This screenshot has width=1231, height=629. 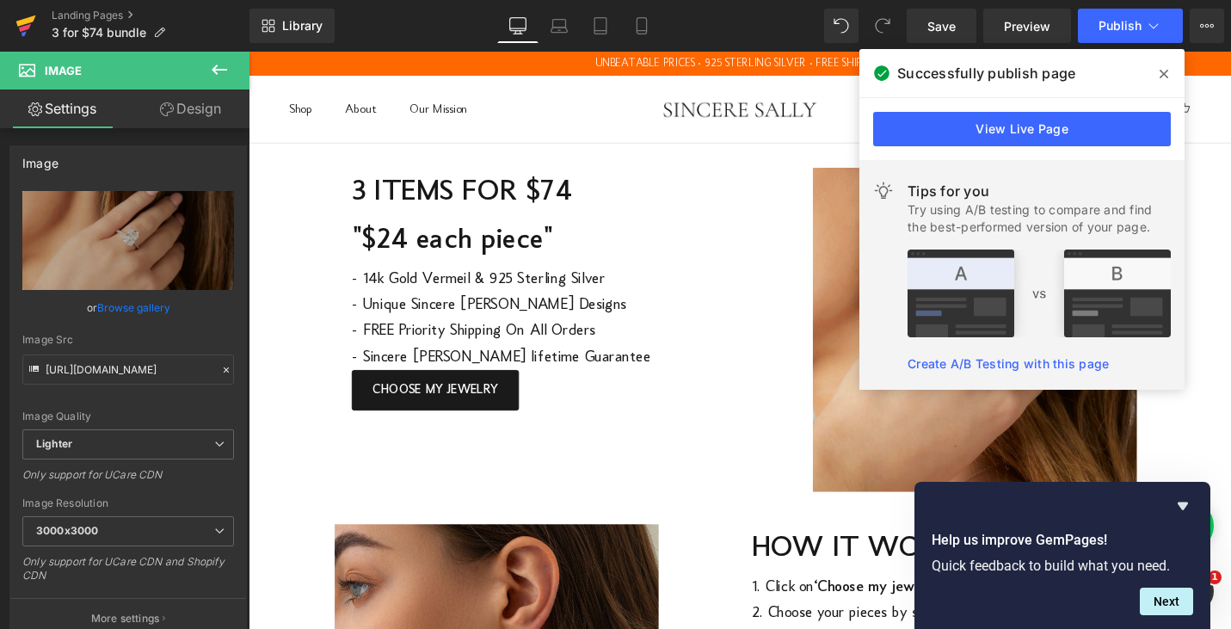 I want to click on div: Unbeatable Prices · 925 Sterling Silver · Free Shipping, so click(x=520, y=13).